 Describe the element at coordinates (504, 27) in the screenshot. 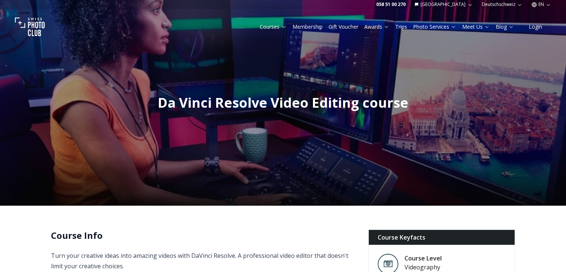

I see `button: Blog` at that location.